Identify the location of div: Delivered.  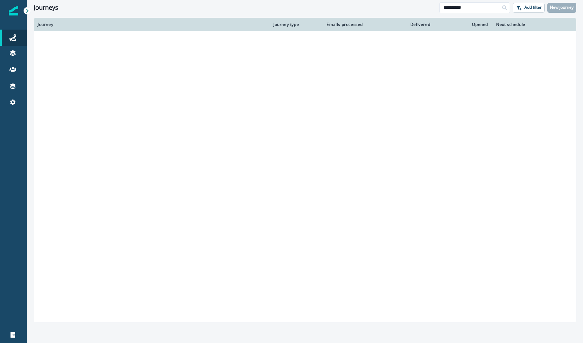
(401, 25).